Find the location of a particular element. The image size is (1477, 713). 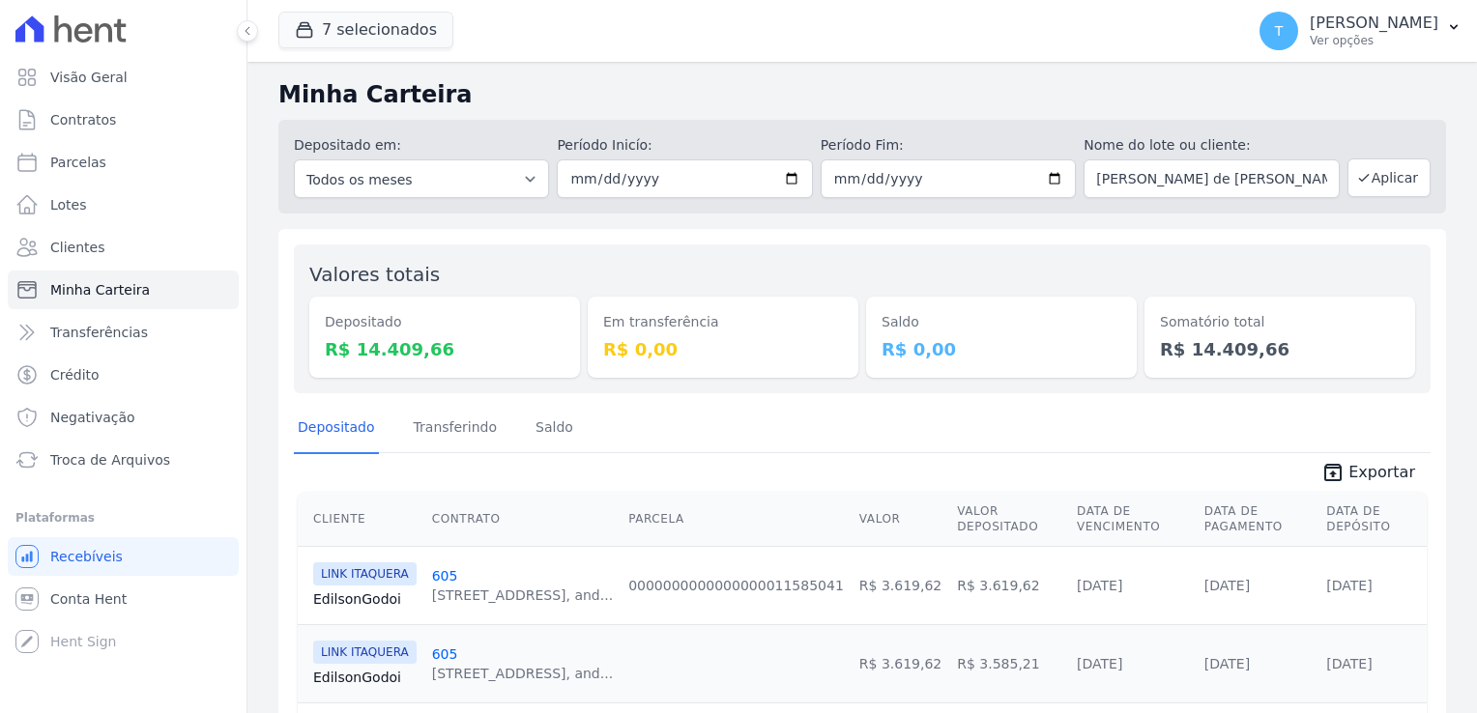

th: Data de Depósito is located at coordinates (1373, 519).